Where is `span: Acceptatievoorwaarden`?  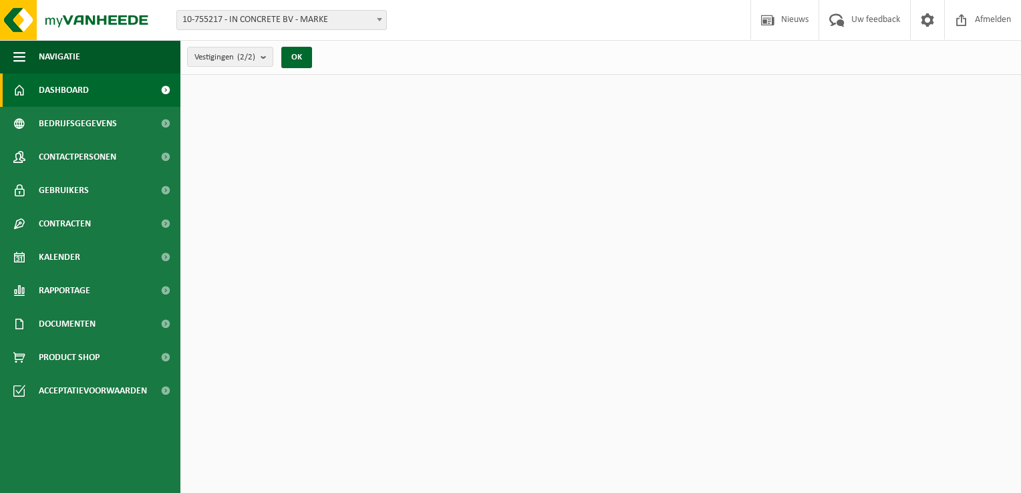 span: Acceptatievoorwaarden is located at coordinates (93, 391).